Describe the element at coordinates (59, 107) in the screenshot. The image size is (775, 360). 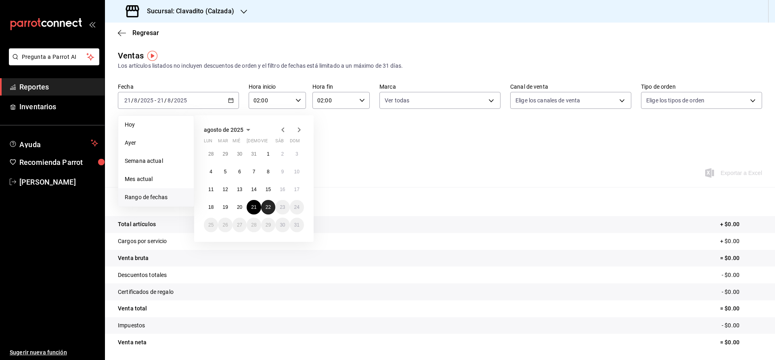
I see `span: Inventarios` at that location.